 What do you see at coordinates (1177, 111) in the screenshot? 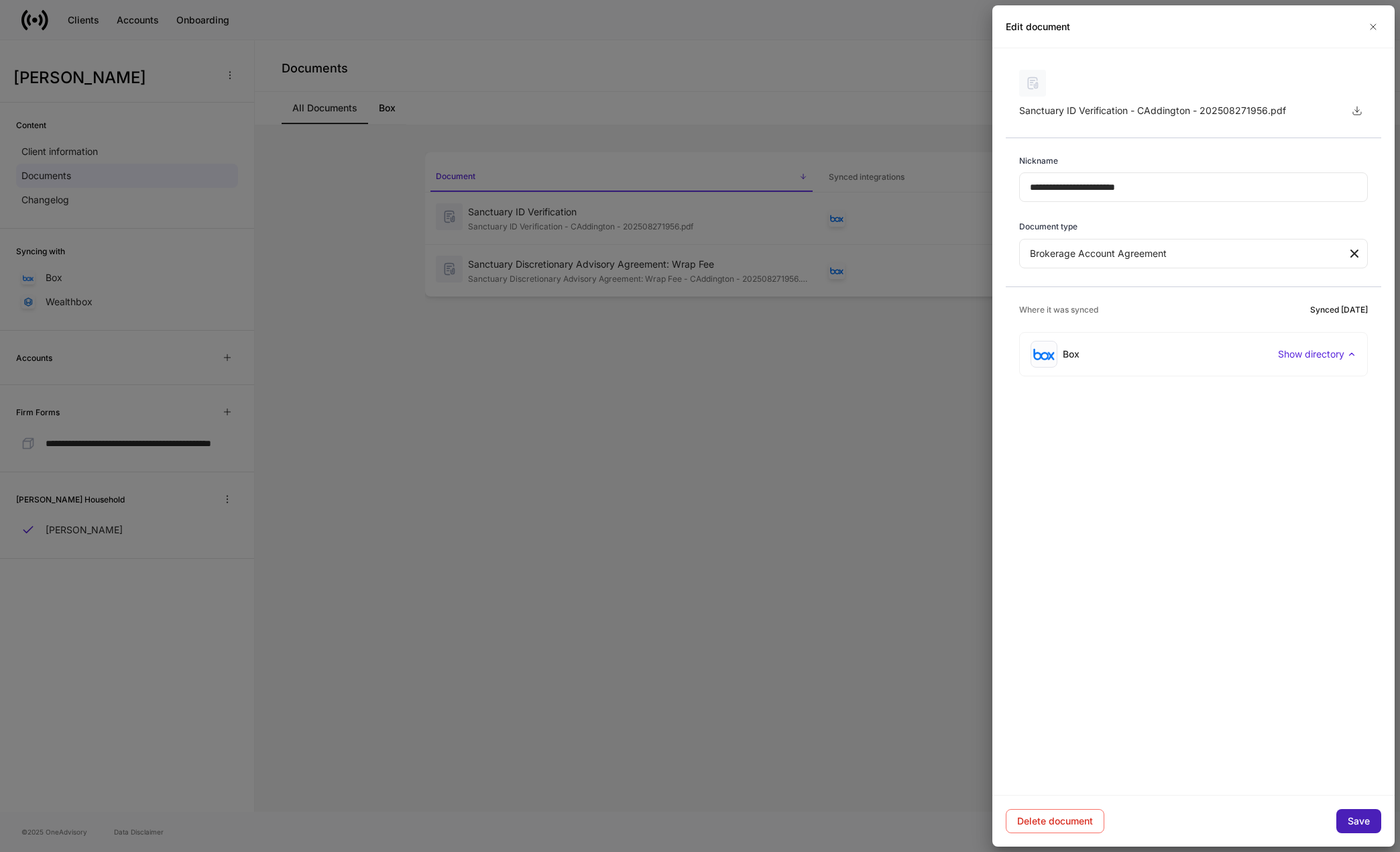
I see `div: Sanctuary ID Verification - CAddington - 202508271956.pdf` at bounding box center [1177, 111].